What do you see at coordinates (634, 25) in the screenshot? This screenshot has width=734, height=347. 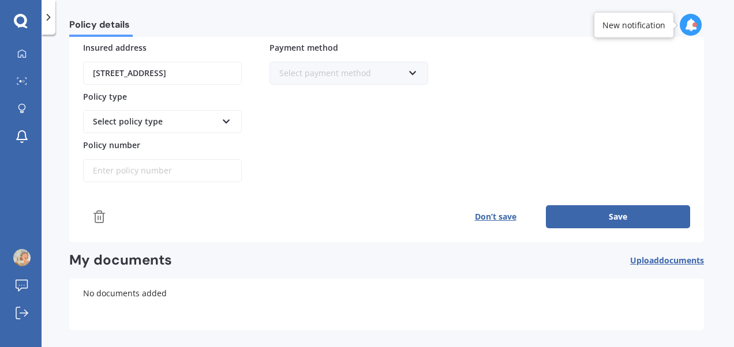 I see `div: New notification` at bounding box center [634, 25].